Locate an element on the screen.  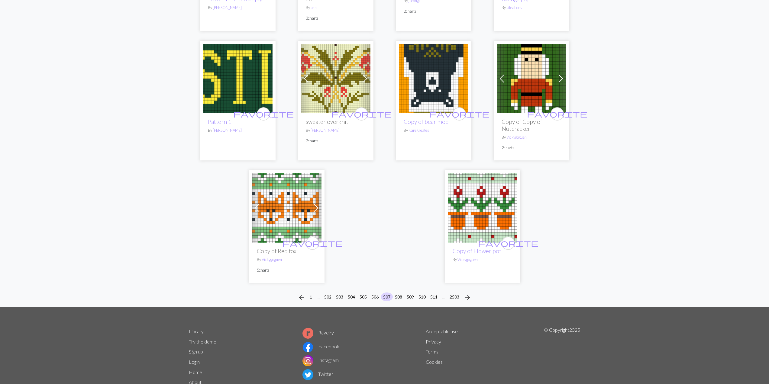
a: Terms is located at coordinates (432, 351).